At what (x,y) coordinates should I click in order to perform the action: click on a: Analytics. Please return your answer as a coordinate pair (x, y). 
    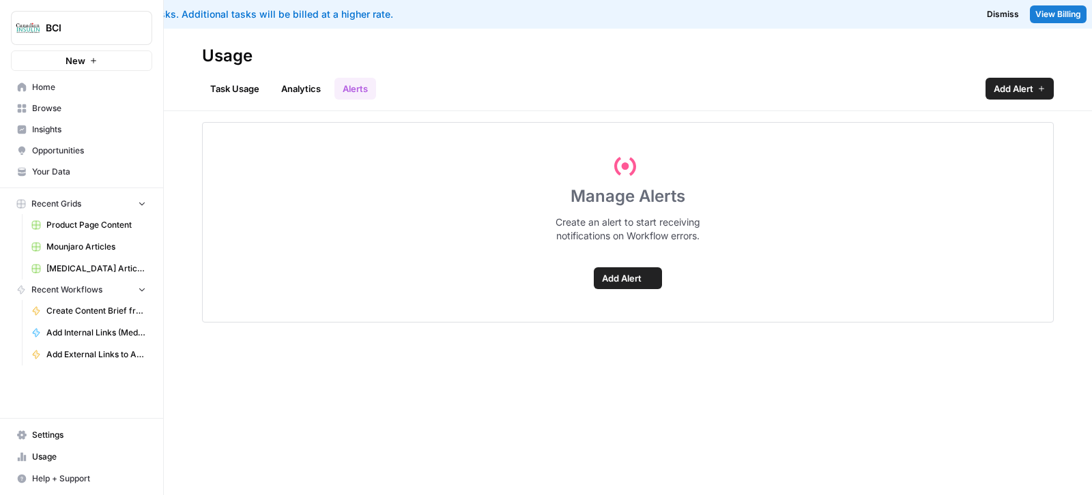
    Looking at the image, I should click on (301, 89).